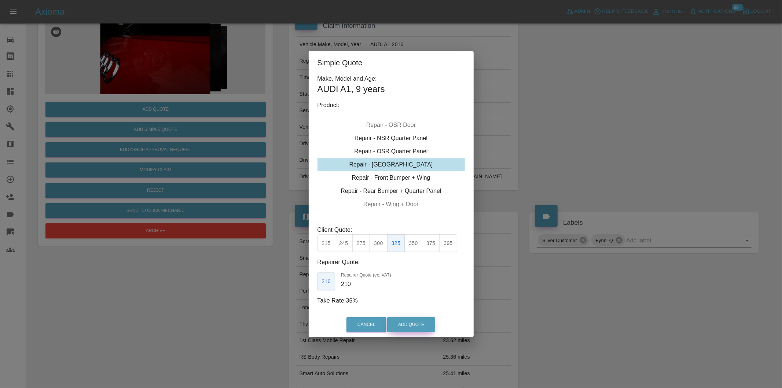 This screenshot has height=388, width=782. Describe the element at coordinates (391, 89) in the screenshot. I see `h1: AUDI A1 , 9 years` at that location.